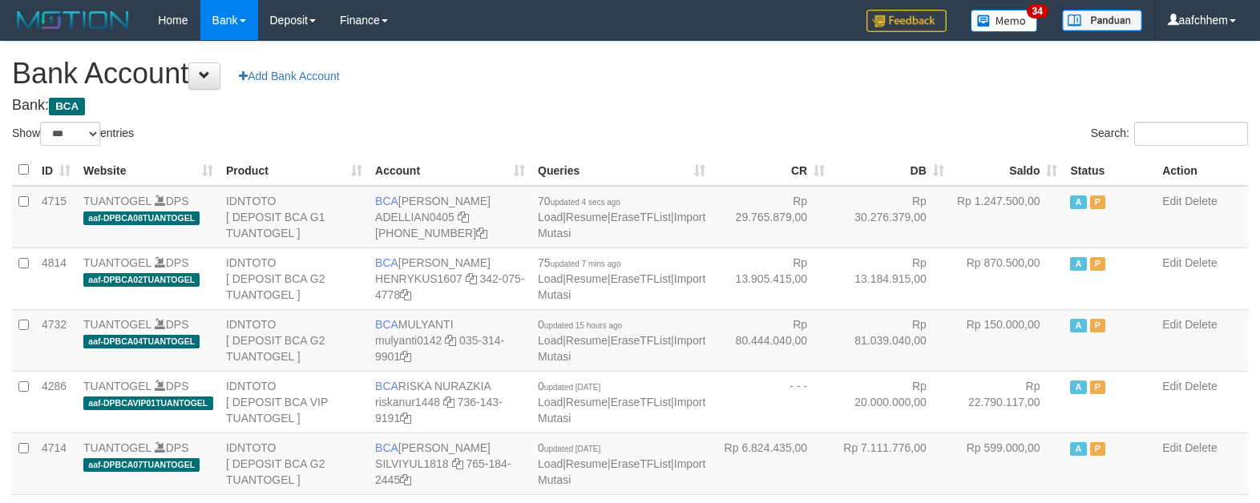  What do you see at coordinates (1037, 11) in the screenshot?
I see `span: 34` at bounding box center [1037, 11].